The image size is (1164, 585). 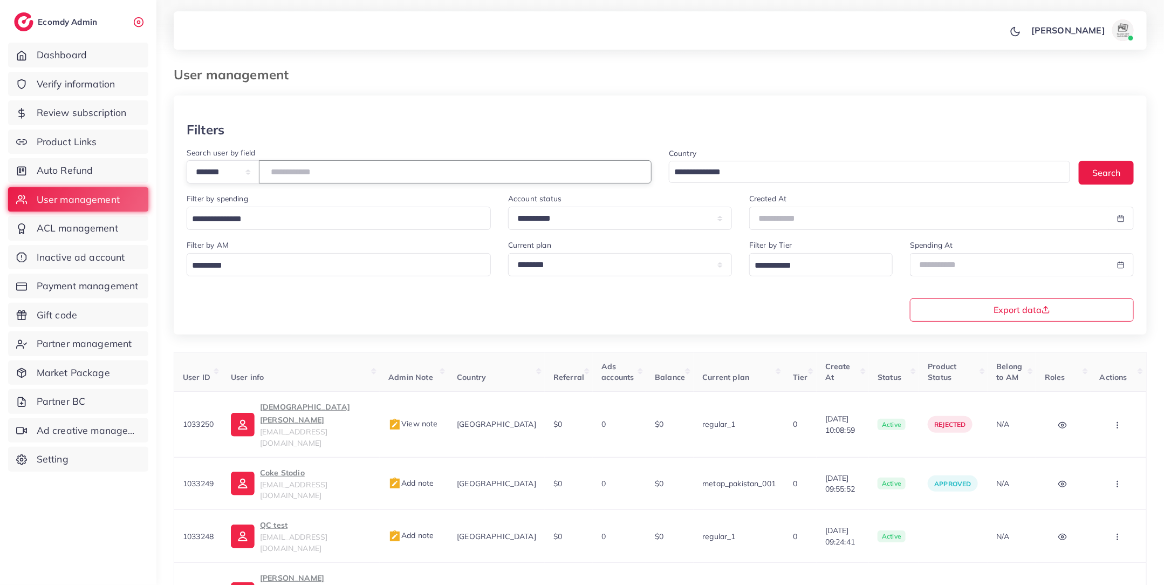 I want to click on span: User ID, so click(x=196, y=377).